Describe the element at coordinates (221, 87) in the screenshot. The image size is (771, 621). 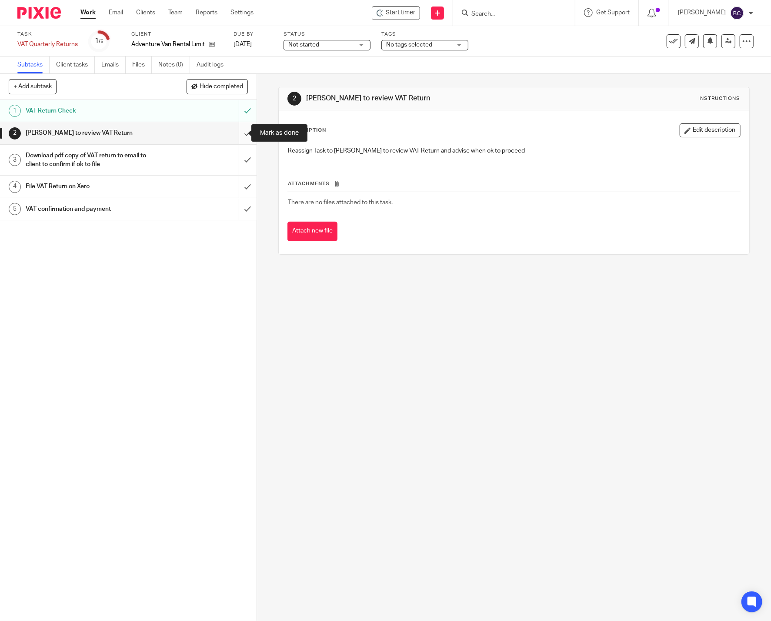
I see `span: Hide completed` at that location.